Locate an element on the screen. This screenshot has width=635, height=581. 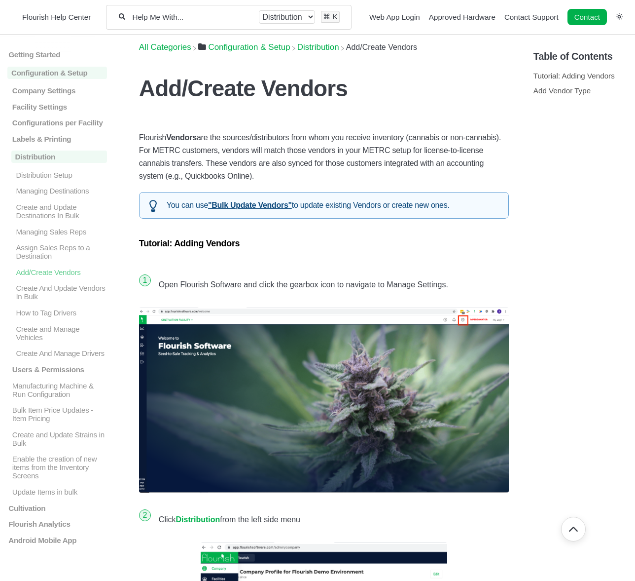
button: Go back to top of document is located at coordinates (574, 529).